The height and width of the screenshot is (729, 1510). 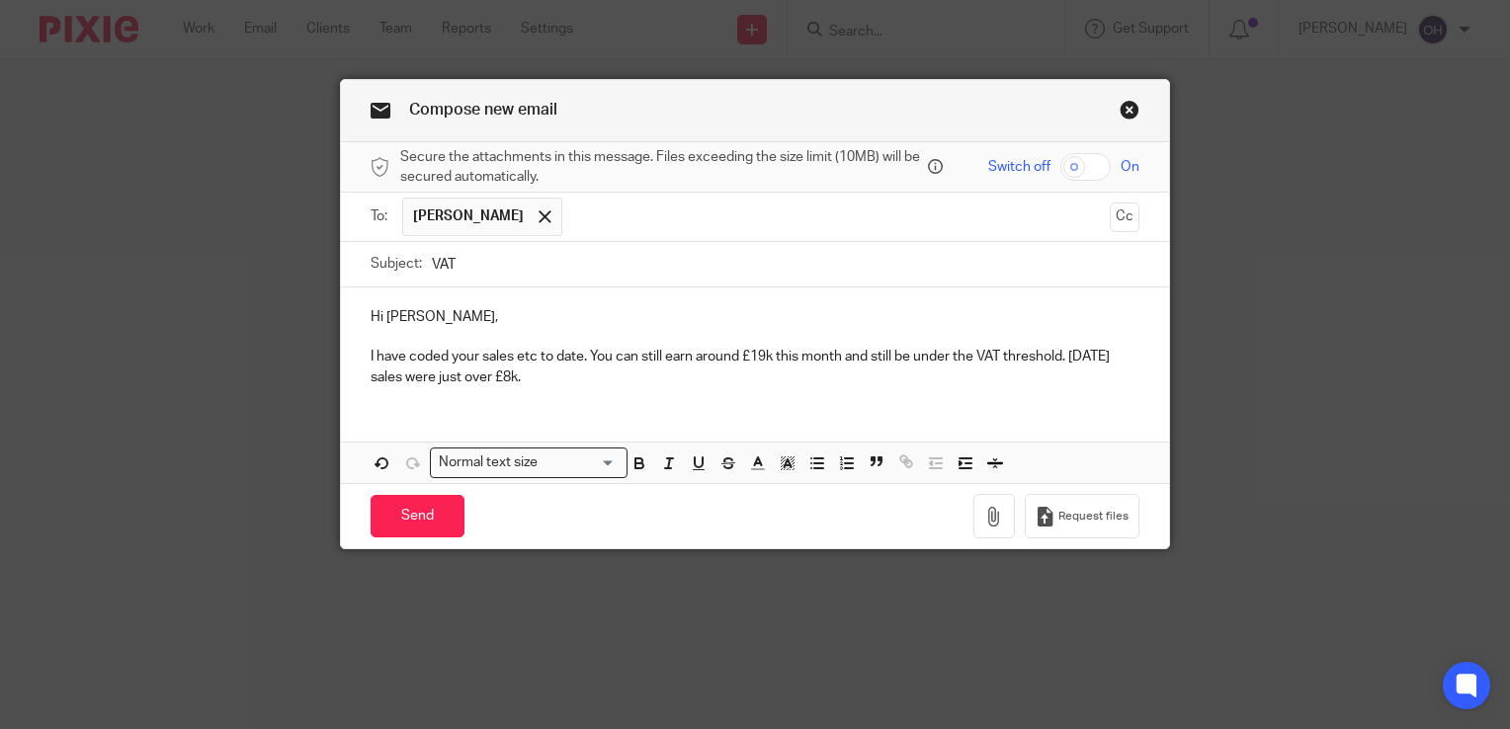 What do you see at coordinates (488, 463) in the screenshot?
I see `span: Normal text size` at bounding box center [488, 463].